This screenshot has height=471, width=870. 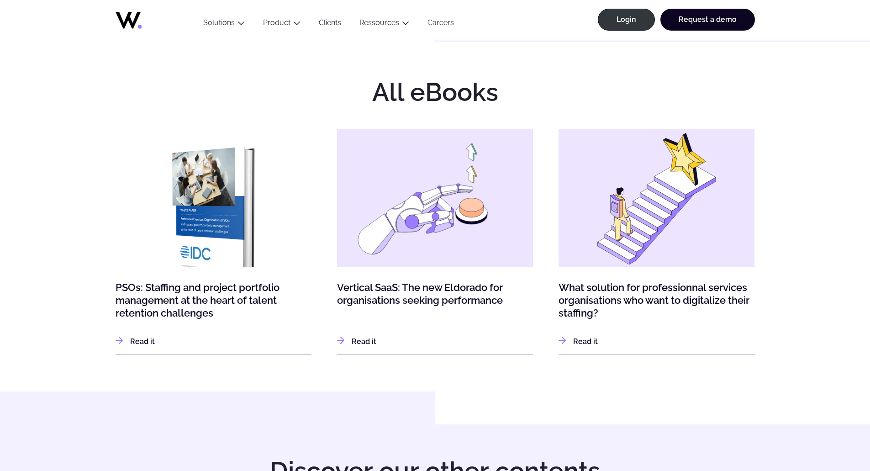 I want to click on button: Product, so click(x=282, y=24).